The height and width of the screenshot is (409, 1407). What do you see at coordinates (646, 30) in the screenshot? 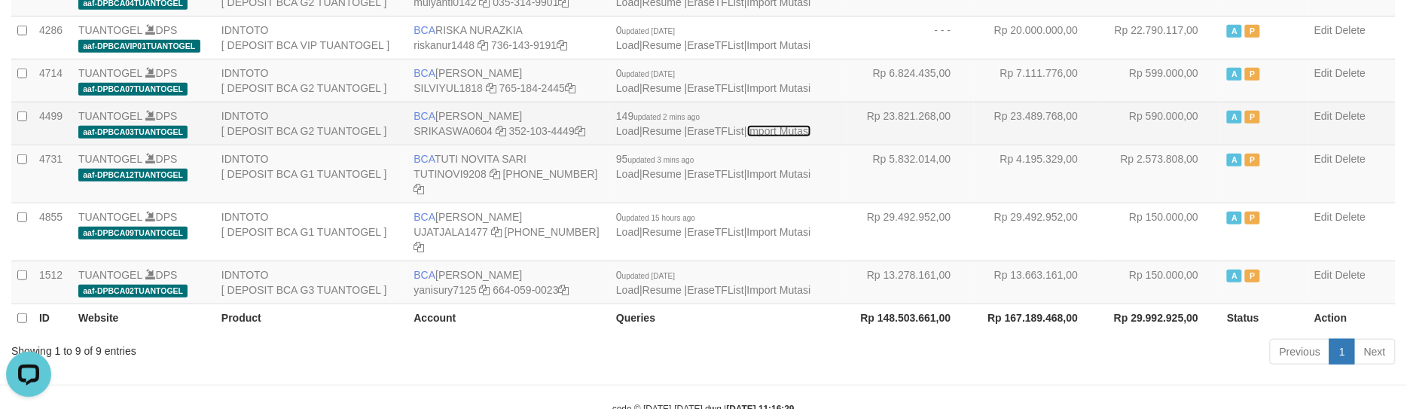
I see `span: 0` at bounding box center [646, 30].